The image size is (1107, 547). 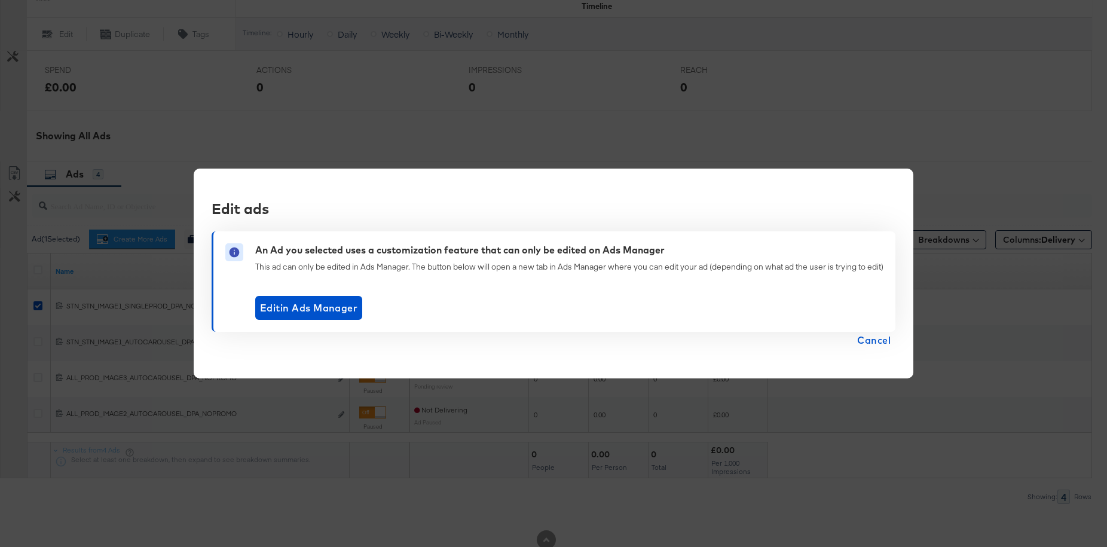 I want to click on div: An Ad you selected uses a customization feature that can only be edited on Ads Manager, so click(x=460, y=250).